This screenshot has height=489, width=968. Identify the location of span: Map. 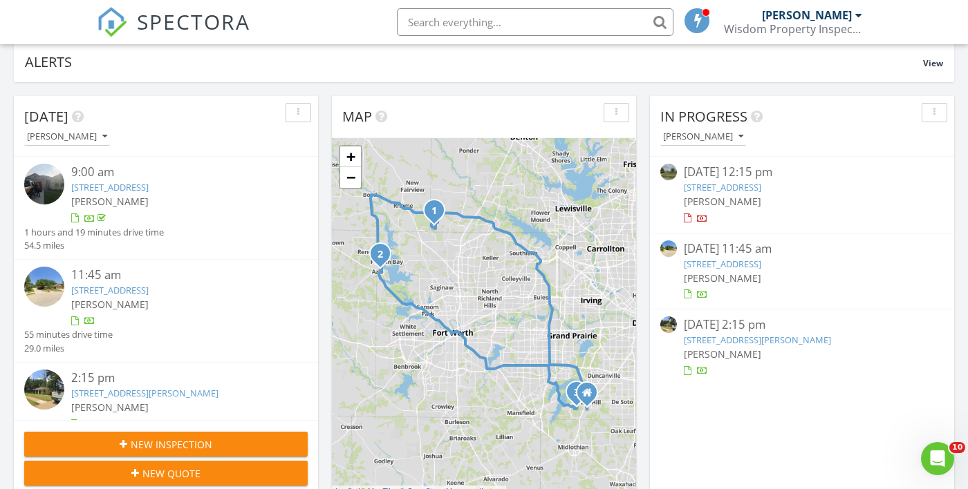
(357, 116).